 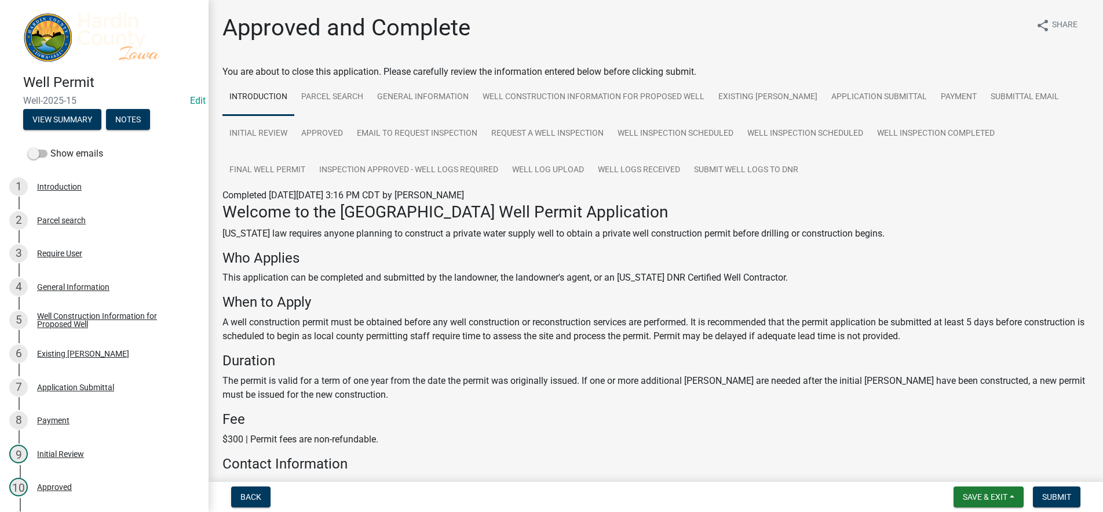 I want to click on div: Require User, so click(x=60, y=253).